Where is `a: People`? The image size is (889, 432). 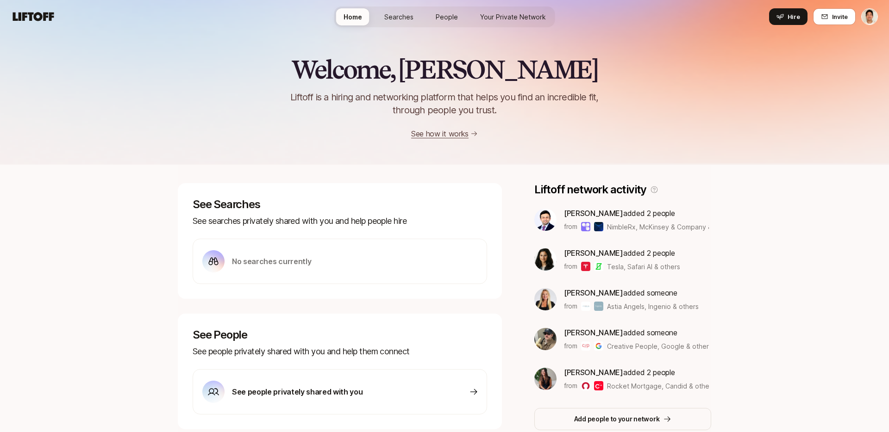 a: People is located at coordinates (447, 17).